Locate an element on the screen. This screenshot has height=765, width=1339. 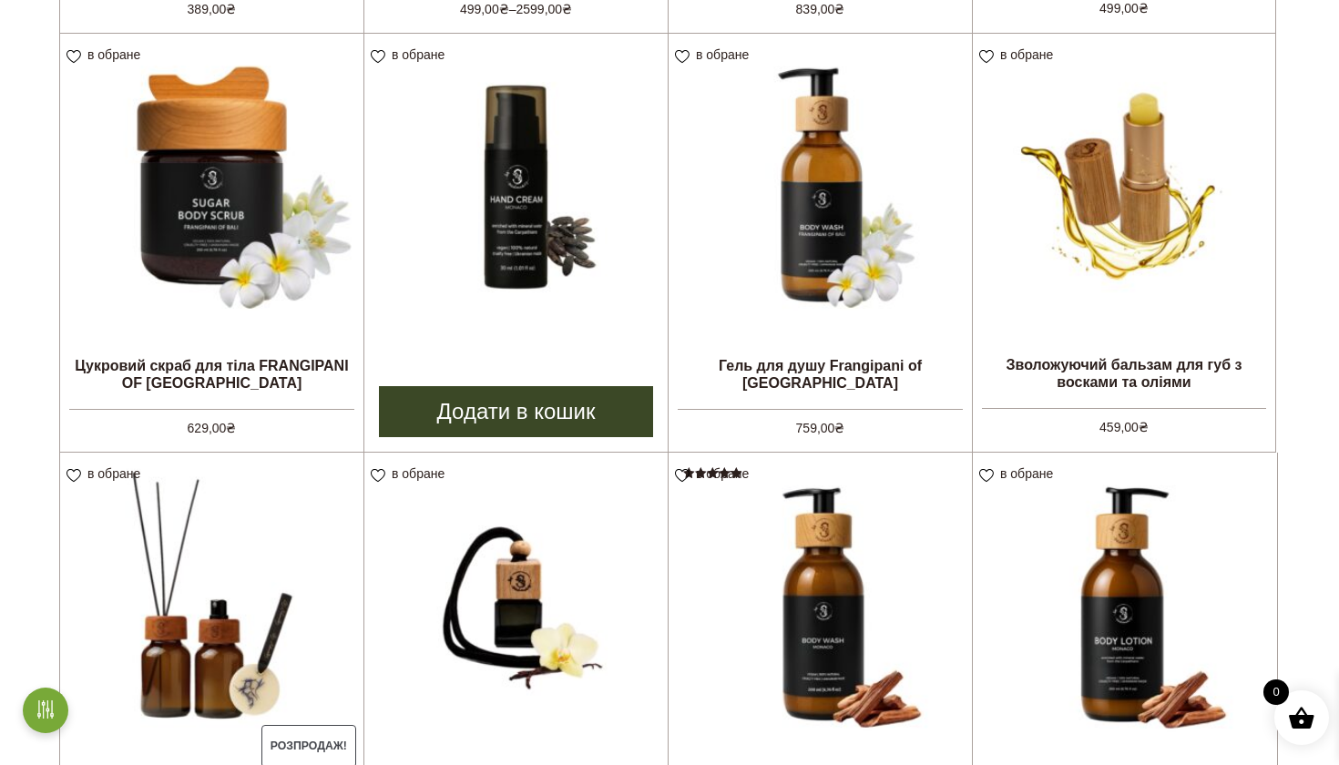
bdi: 629,00 is located at coordinates (212, 428).